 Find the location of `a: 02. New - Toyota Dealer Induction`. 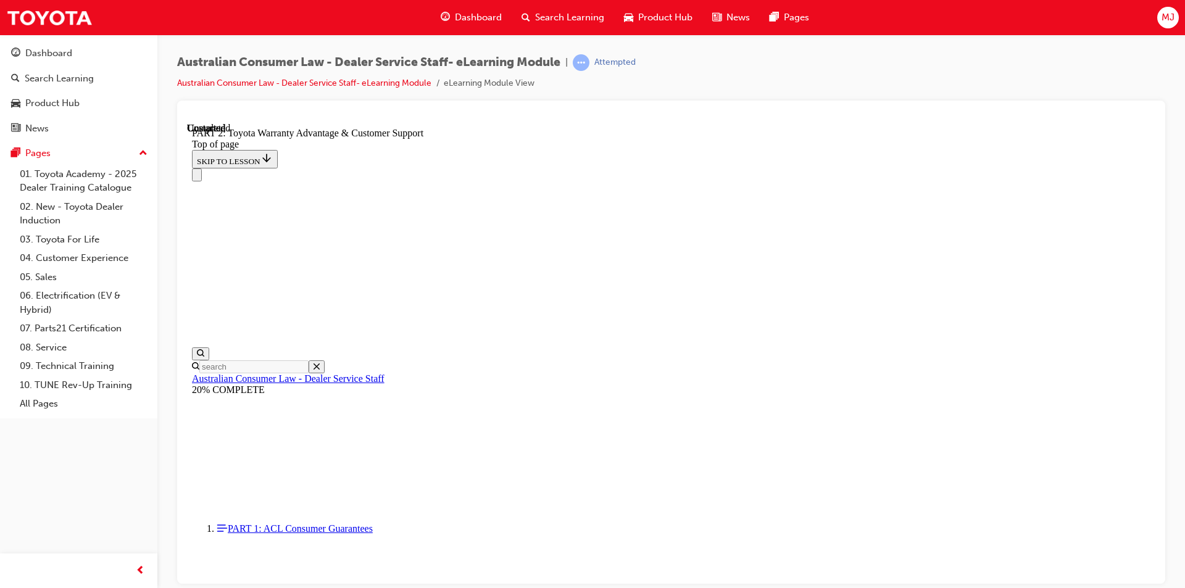

a: 02. New - Toyota Dealer Induction is located at coordinates (83, 214).